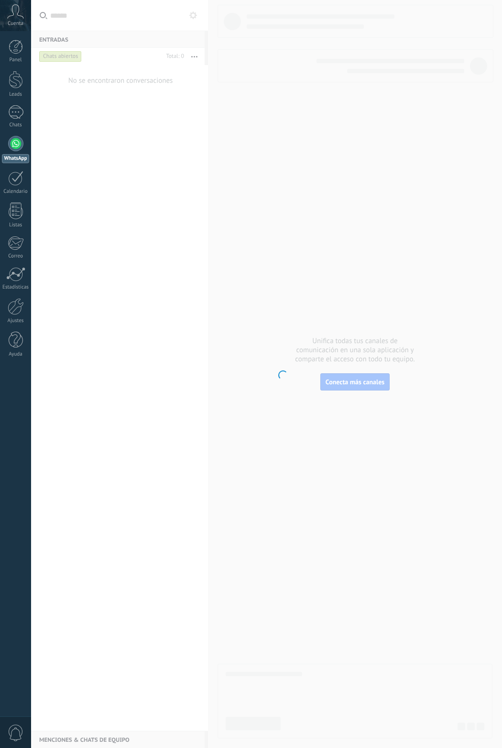  I want to click on div: Ayuda, so click(16, 354).